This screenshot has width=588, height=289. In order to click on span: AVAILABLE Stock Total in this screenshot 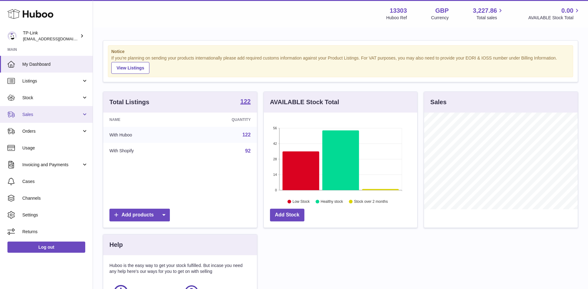, I will do `click(555, 18)`.